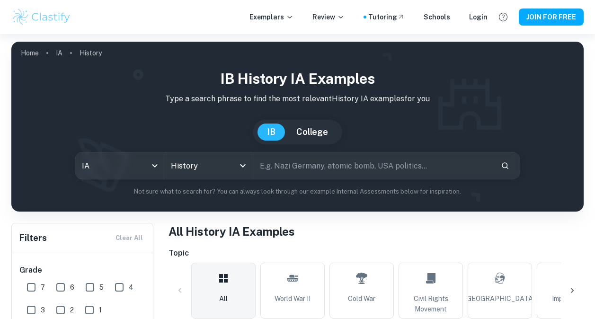  Describe the element at coordinates (41, 17) in the screenshot. I see `img: Clastify logo` at that location.